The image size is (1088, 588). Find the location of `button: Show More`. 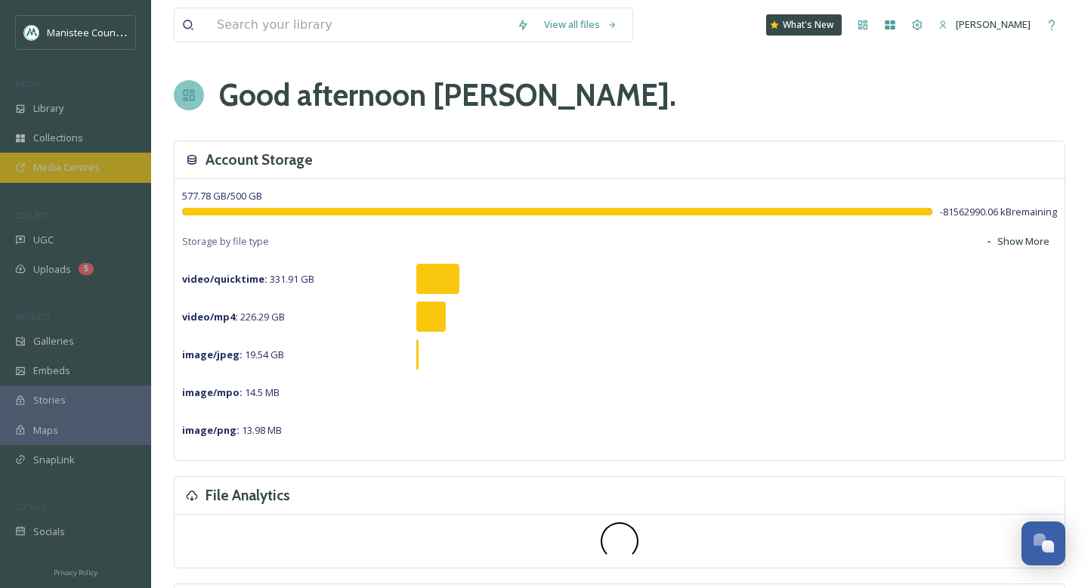

button: Show More is located at coordinates (1017, 241).